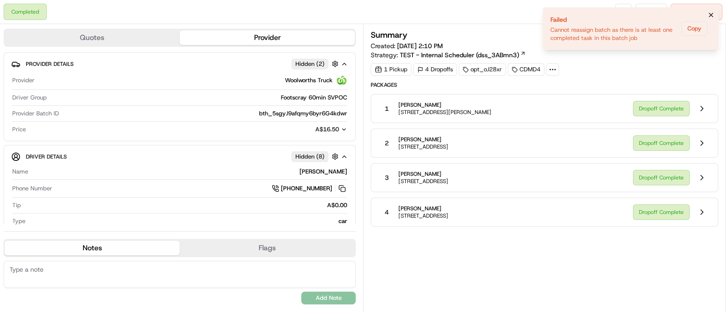  I want to click on span: Phone Number, so click(32, 188).